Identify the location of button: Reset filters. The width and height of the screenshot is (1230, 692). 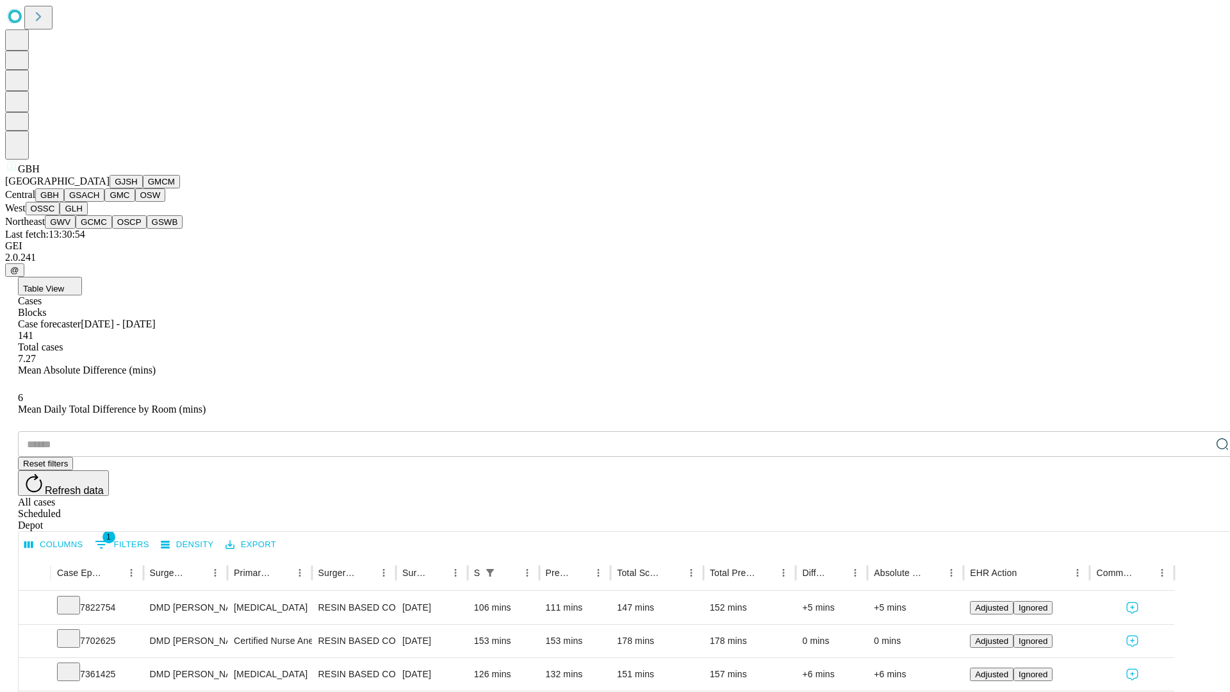
(45, 463).